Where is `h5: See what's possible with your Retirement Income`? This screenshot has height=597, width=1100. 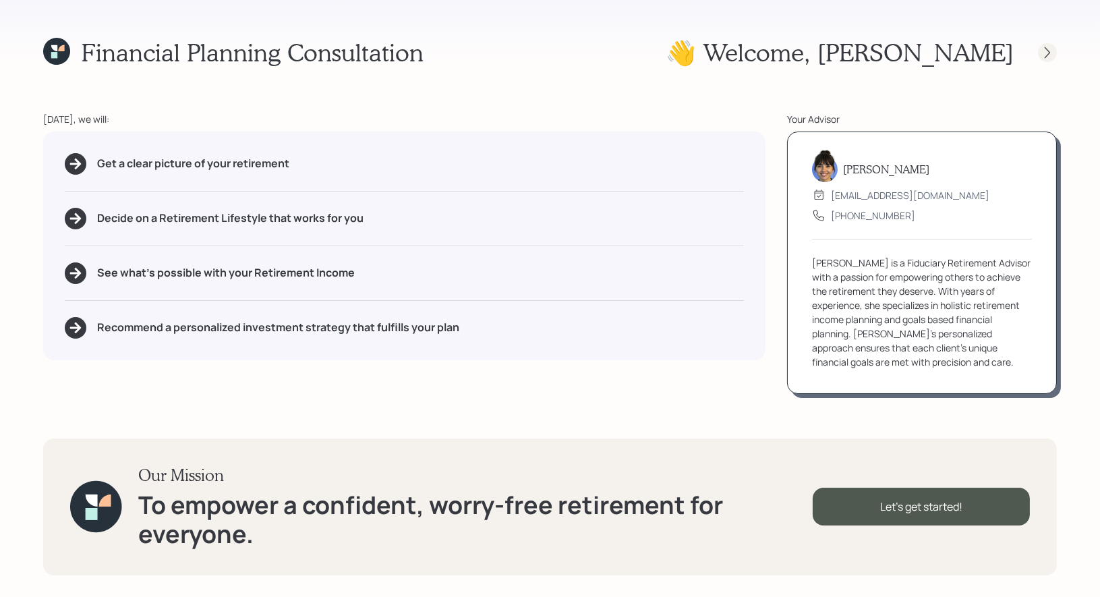 h5: See what's possible with your Retirement Income is located at coordinates (226, 273).